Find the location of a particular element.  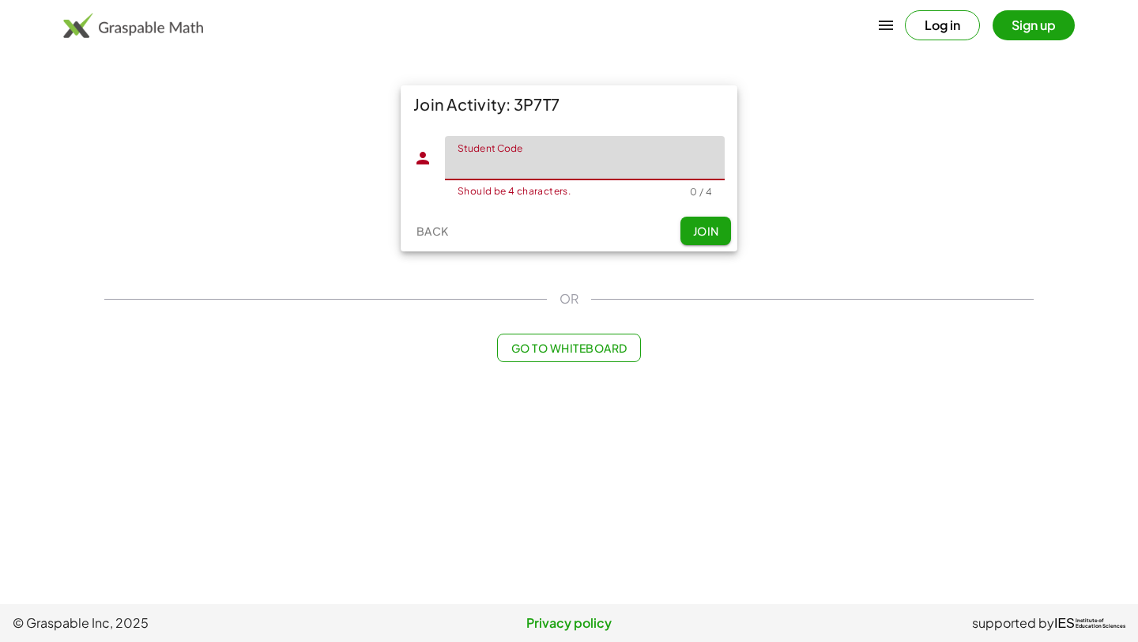

button: Back is located at coordinates (432, 231).